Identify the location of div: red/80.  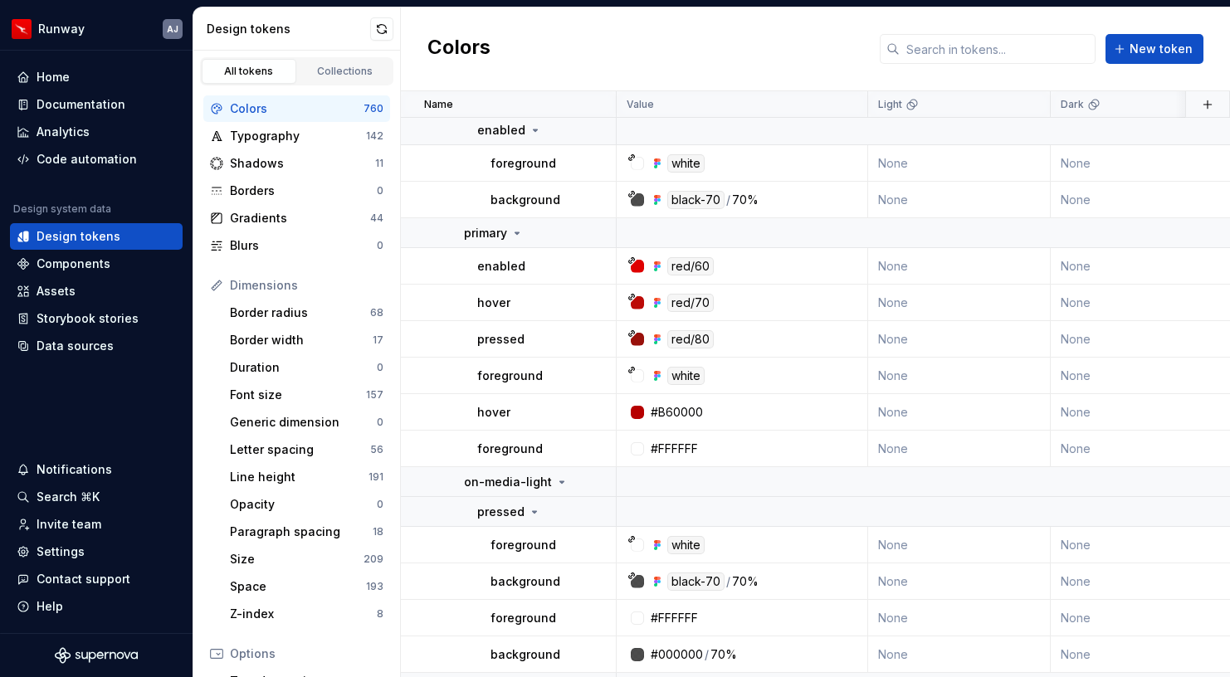
(690, 339).